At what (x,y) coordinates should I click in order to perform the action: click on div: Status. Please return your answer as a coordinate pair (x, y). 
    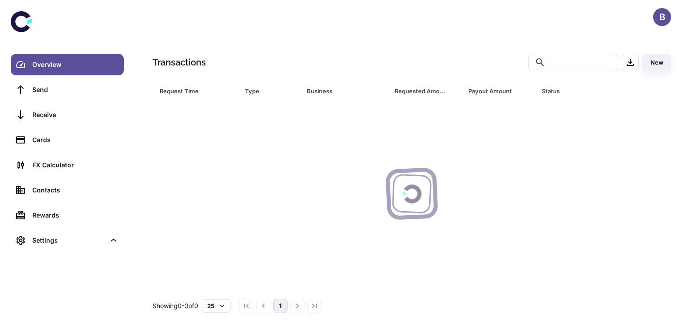
    Looking at the image, I should click on (582, 91).